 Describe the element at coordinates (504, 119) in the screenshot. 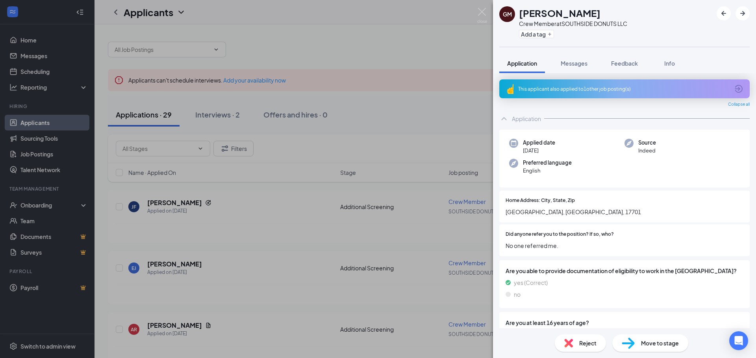

I see `svg: ChevronUp` at that location.